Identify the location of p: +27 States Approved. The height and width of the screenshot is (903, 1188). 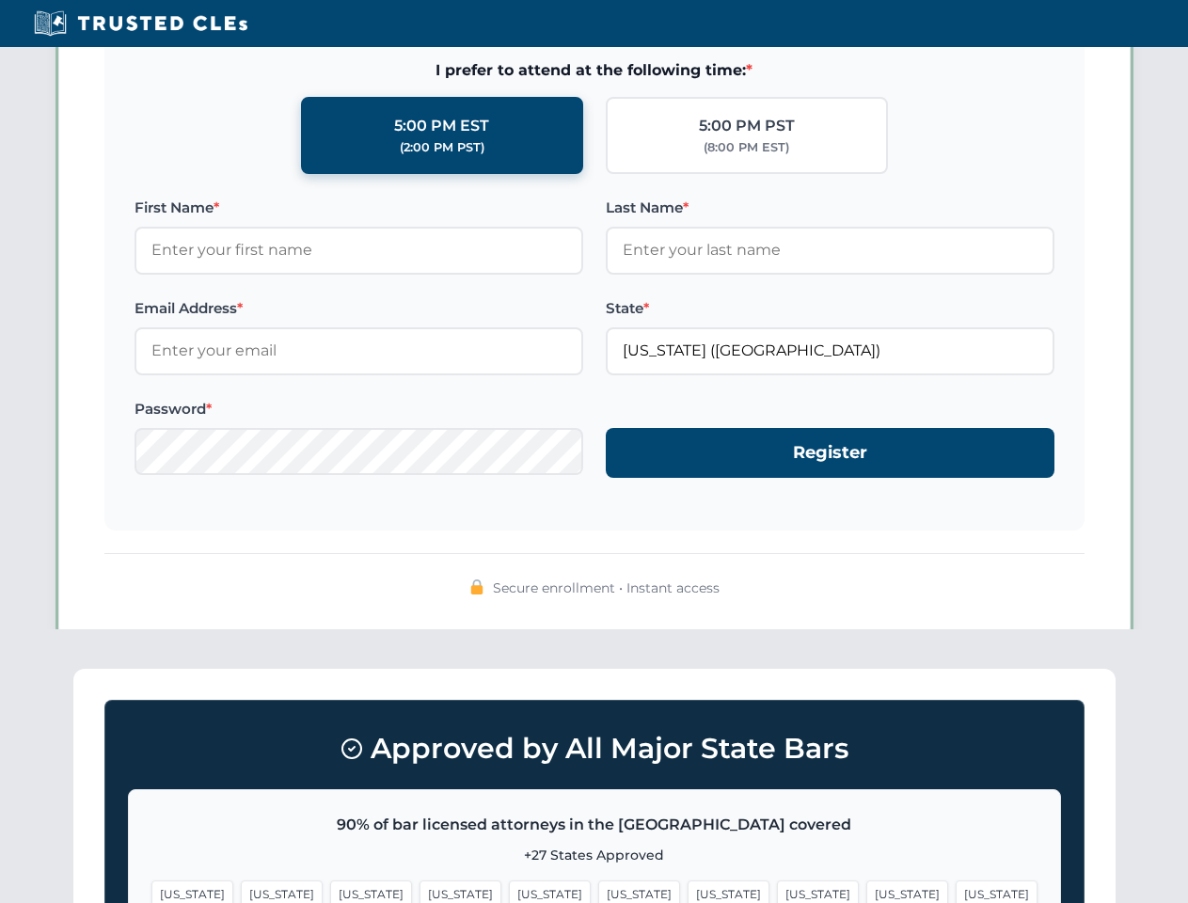
(594, 855).